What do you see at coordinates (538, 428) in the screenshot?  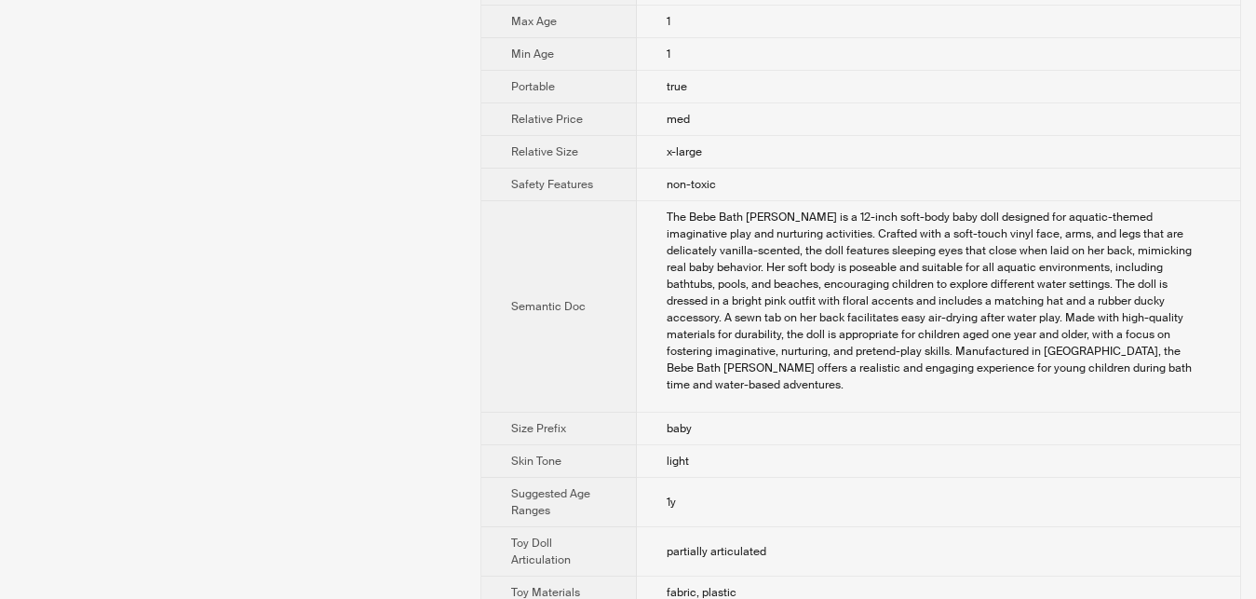 I see `span: Size Prefix` at bounding box center [538, 428].